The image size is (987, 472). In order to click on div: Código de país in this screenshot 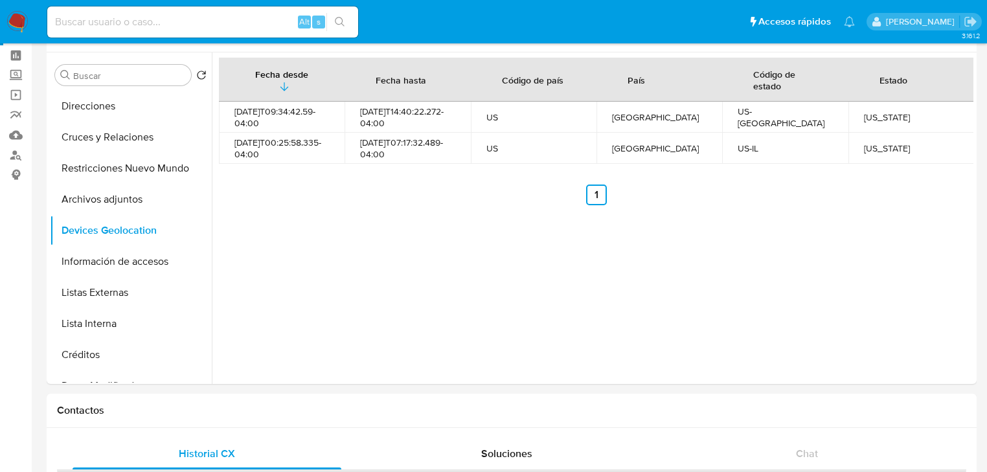, I will do `click(532, 80)`.